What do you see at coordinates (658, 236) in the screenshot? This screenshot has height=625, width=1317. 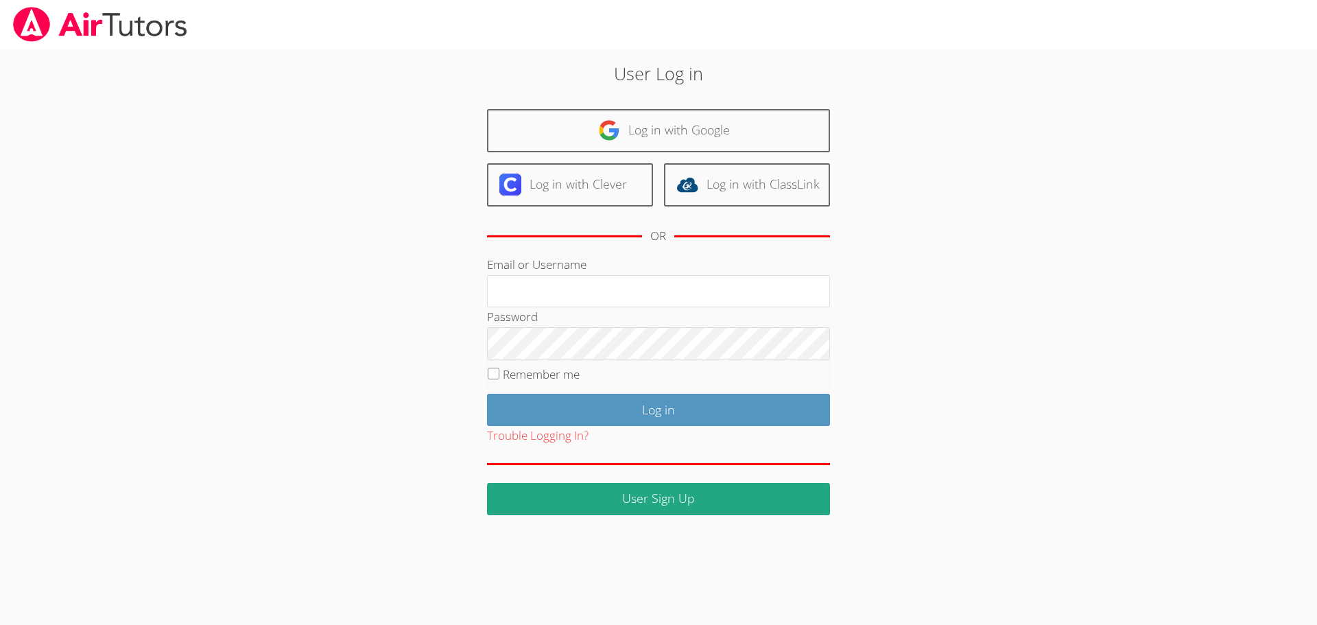 I see `div: OR` at bounding box center [658, 236].